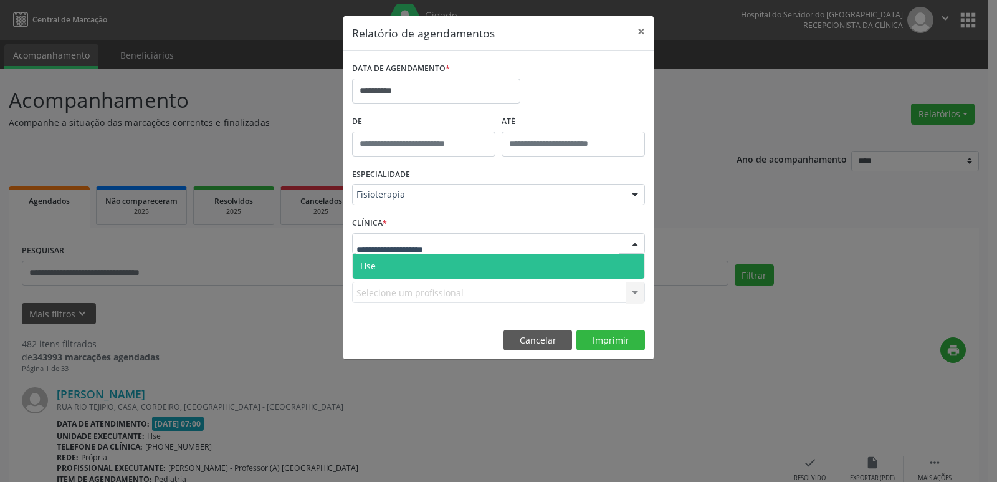  What do you see at coordinates (424, 122) in the screenshot?
I see `label: De` at bounding box center [424, 122].